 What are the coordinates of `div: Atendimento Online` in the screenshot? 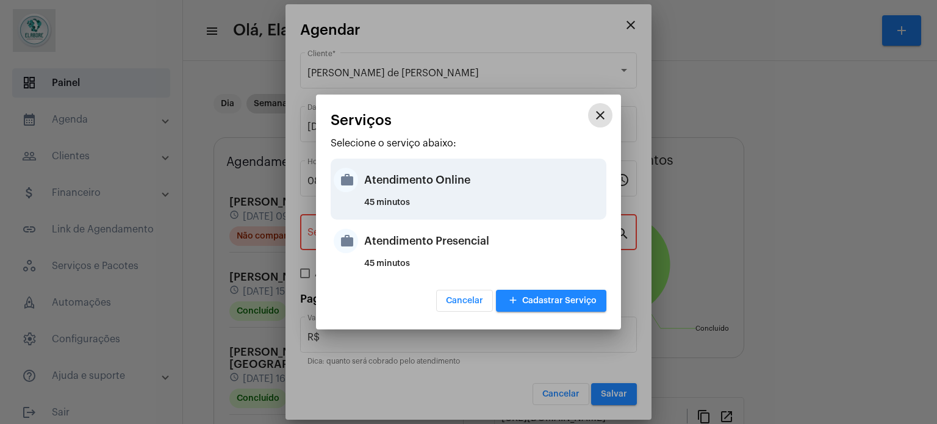 It's located at (484, 180).